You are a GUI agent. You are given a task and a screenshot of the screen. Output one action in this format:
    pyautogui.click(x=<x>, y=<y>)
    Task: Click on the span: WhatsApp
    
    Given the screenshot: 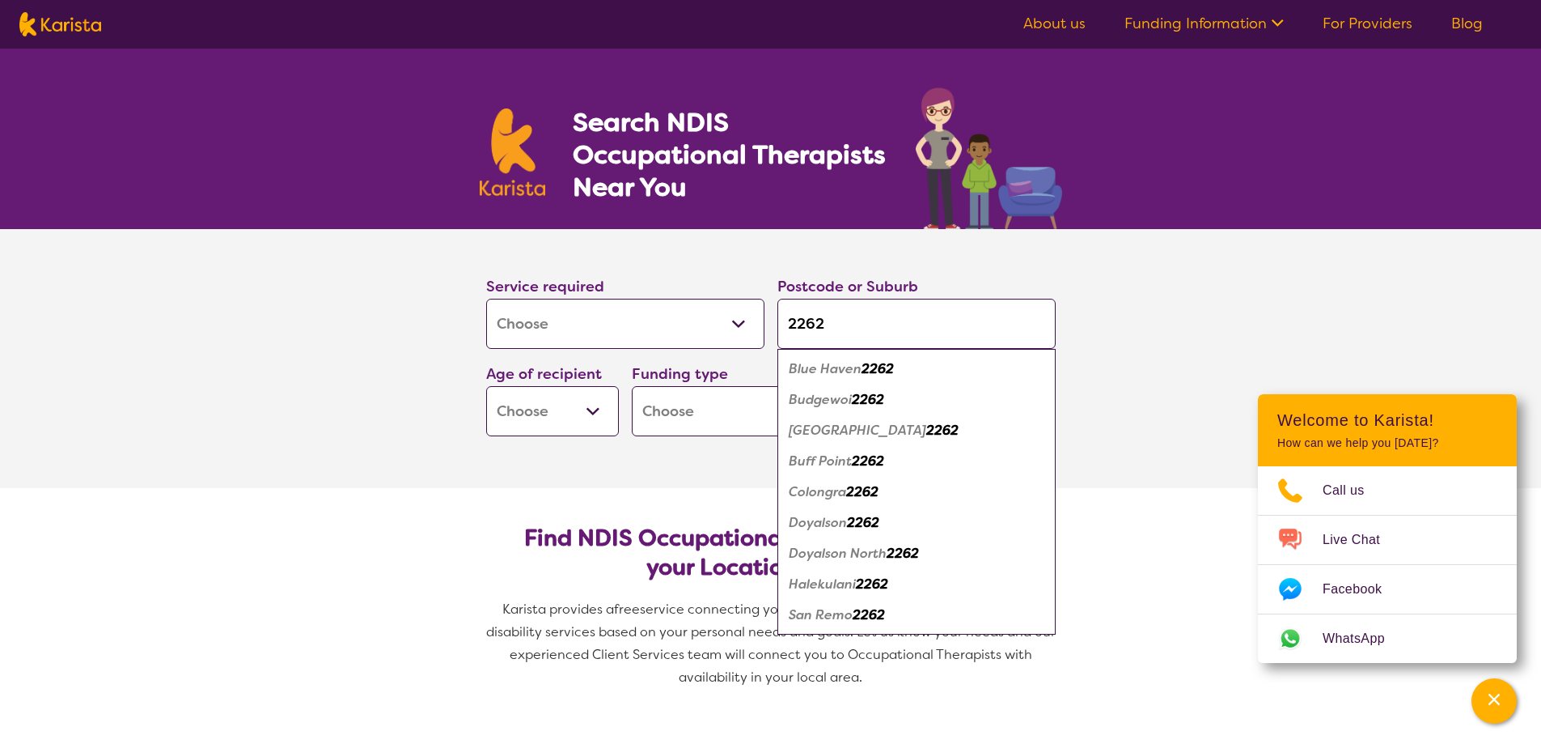 What is the action you would take?
    pyautogui.click(x=1363, y=638)
    